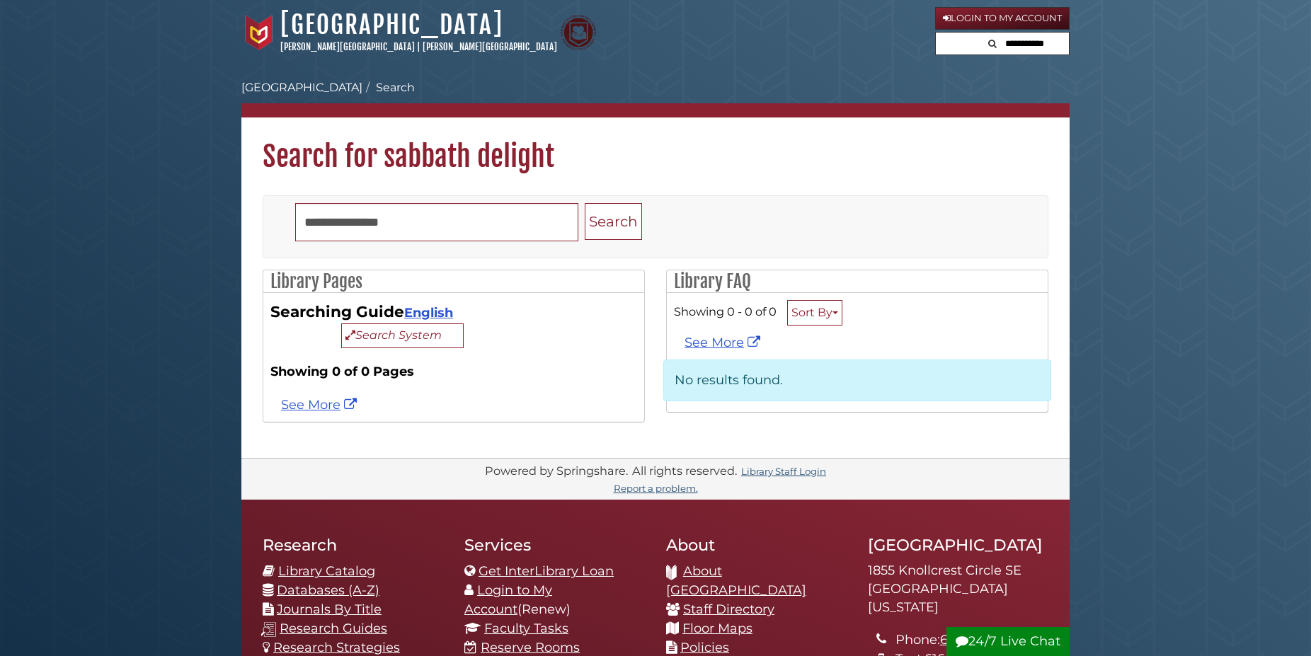 Image resolution: width=1311 pixels, height=656 pixels. What do you see at coordinates (725, 311) in the screenshot?
I see `span: Showing 0 - 0 of 0` at bounding box center [725, 311].